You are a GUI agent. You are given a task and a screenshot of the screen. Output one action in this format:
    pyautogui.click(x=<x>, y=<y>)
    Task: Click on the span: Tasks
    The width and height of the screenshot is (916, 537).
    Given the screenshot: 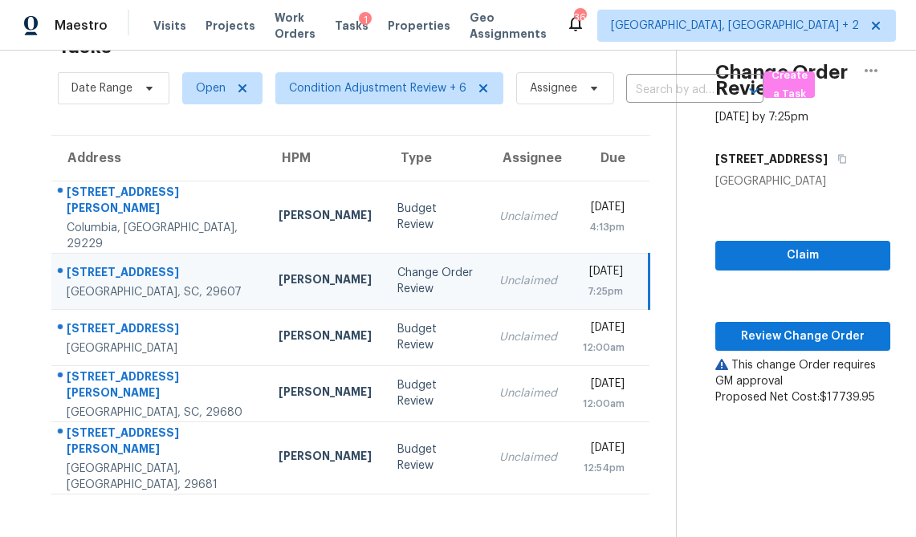 What is the action you would take?
    pyautogui.click(x=351, y=26)
    